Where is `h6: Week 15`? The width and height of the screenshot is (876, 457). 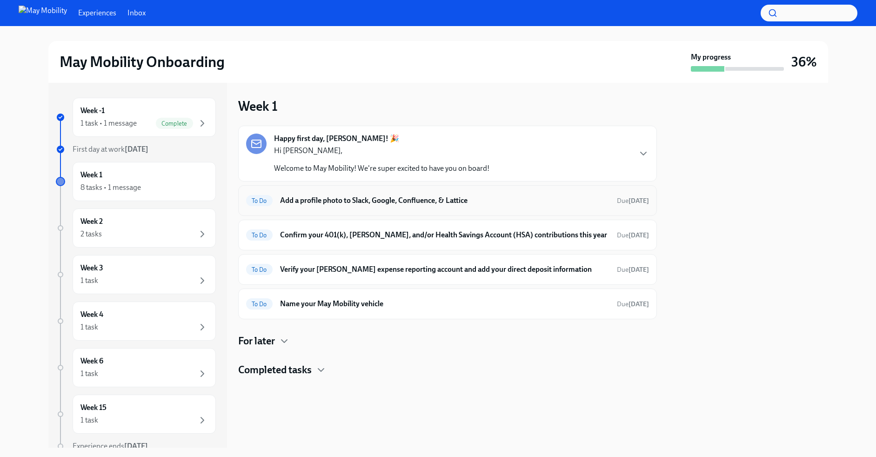 h6: Week 15 is located at coordinates (94, 408).